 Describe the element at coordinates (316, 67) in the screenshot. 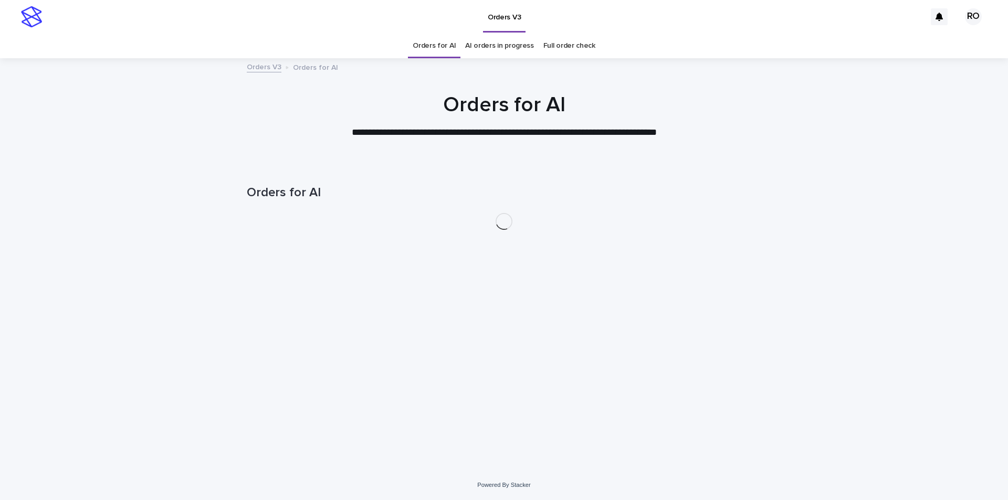

I see `p: Orders for AI` at that location.